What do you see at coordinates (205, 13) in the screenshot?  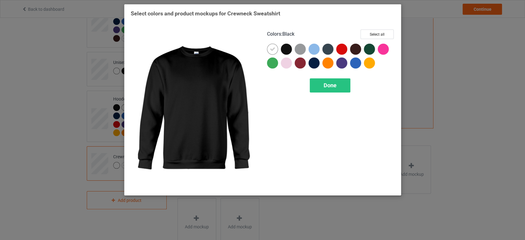 I see `span: Select colors and product mockups for Crewneck Sweatshirt` at bounding box center [205, 13].